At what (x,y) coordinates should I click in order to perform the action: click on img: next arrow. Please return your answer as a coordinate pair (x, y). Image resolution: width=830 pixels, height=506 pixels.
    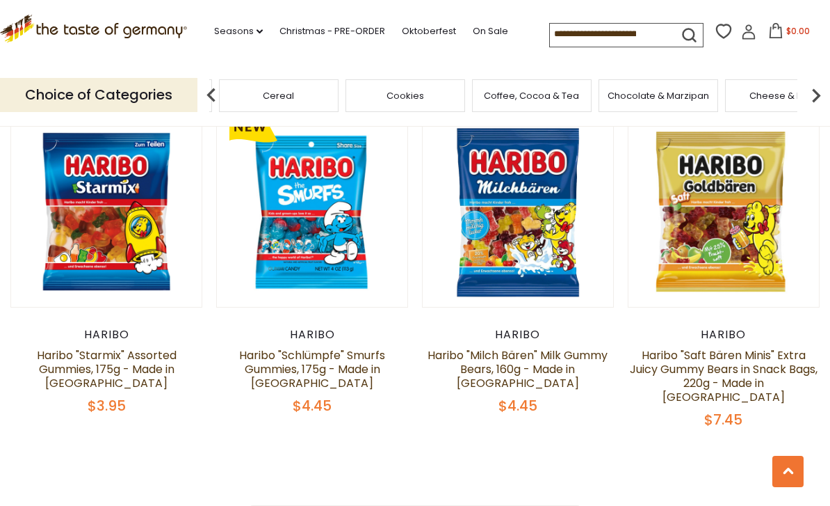
    Looking at the image, I should click on (816, 95).